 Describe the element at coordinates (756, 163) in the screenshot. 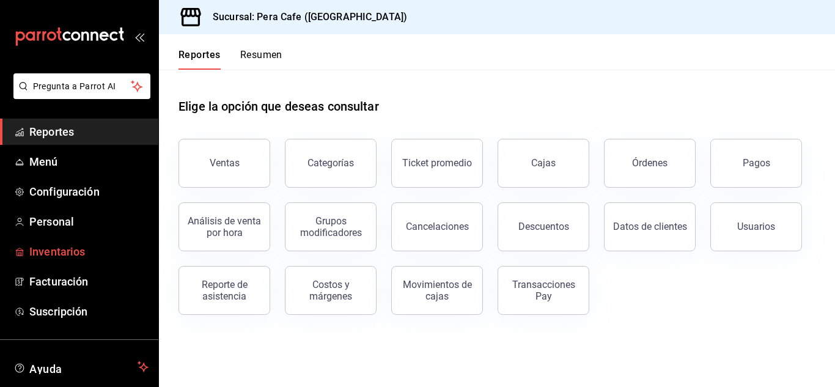

I see `div: Pagos` at that location.